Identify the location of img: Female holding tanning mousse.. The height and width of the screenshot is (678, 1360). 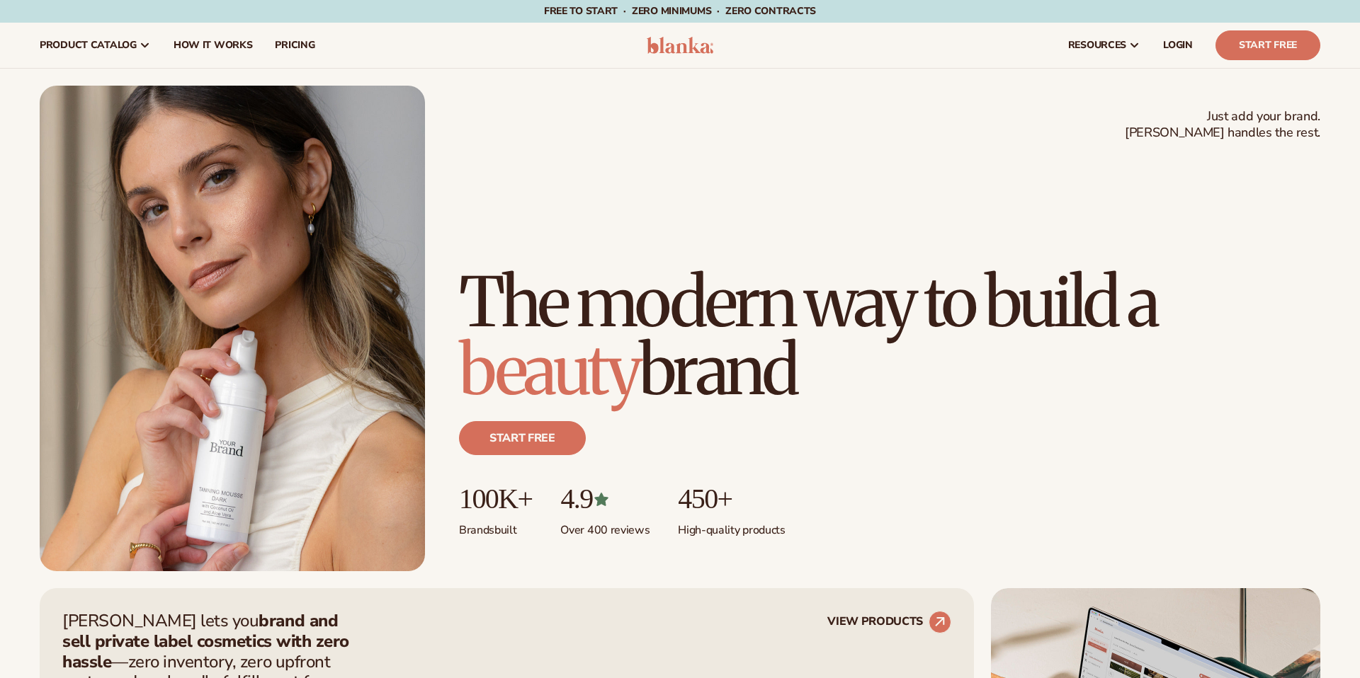
(232, 329).